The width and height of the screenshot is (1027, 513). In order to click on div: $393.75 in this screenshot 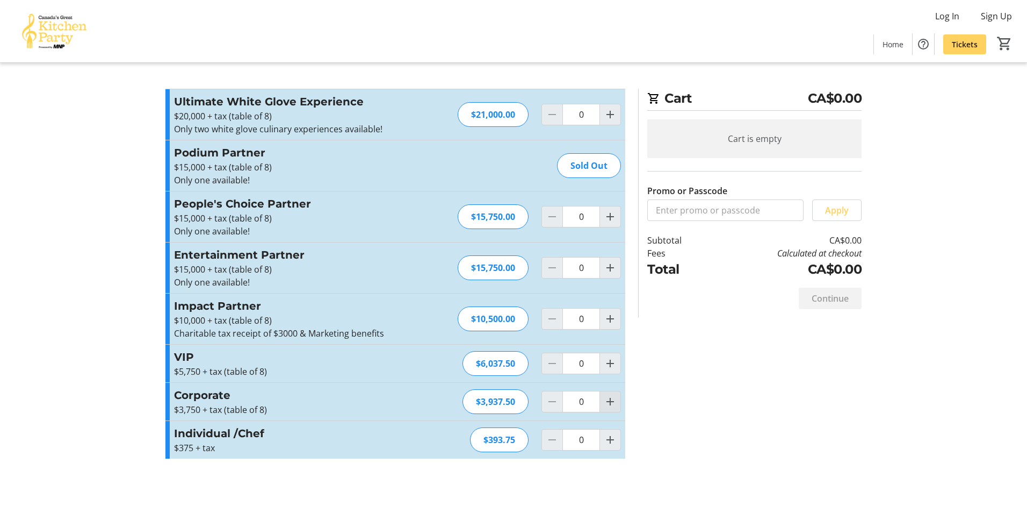, I will do `click(499, 440)`.